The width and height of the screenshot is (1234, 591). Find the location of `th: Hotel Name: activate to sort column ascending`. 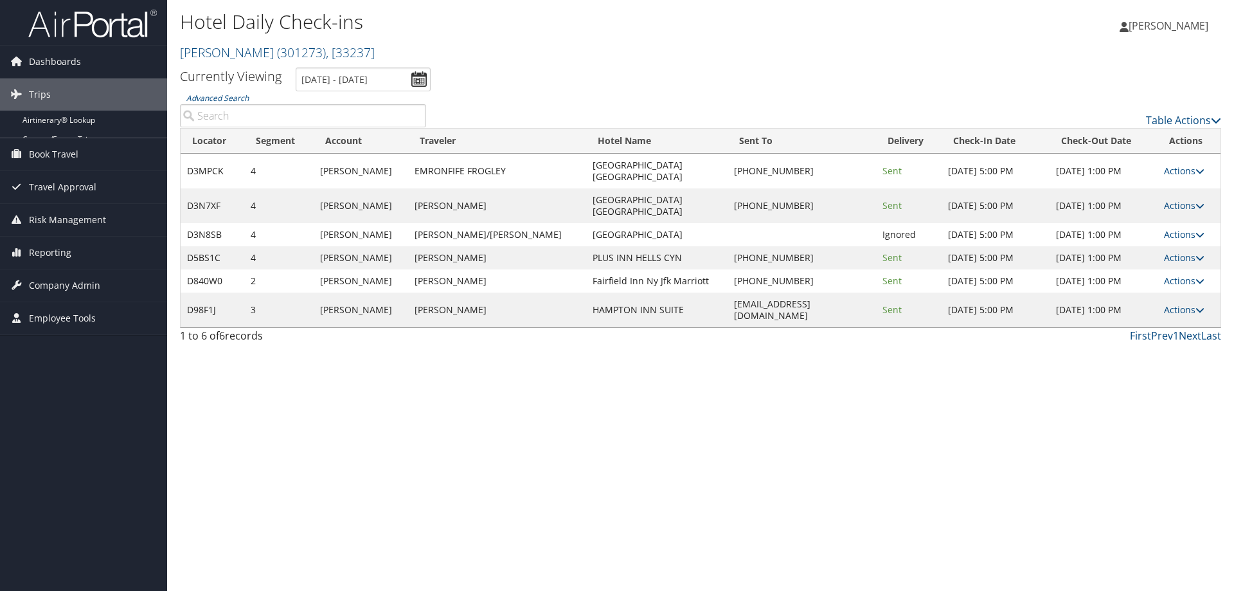

th: Hotel Name: activate to sort column ascending is located at coordinates (657, 141).